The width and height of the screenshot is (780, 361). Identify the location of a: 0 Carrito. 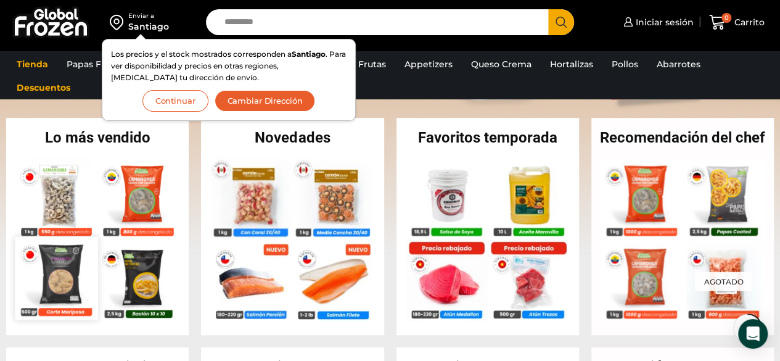
(737, 22).